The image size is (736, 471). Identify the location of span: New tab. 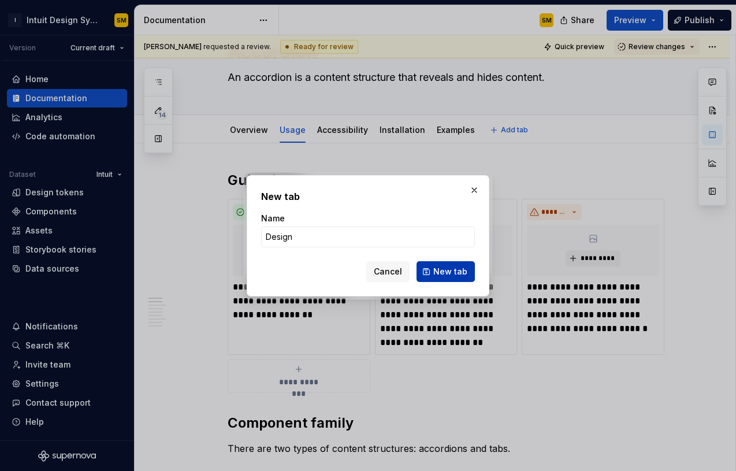
(450, 272).